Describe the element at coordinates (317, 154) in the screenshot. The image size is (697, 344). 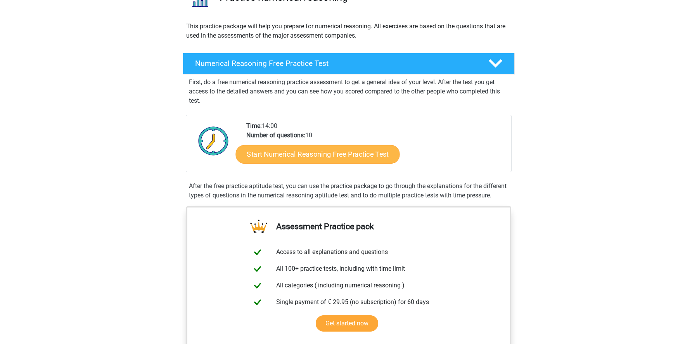
I see `a: Start Numerical Reasoning Free Practice Test` at that location.